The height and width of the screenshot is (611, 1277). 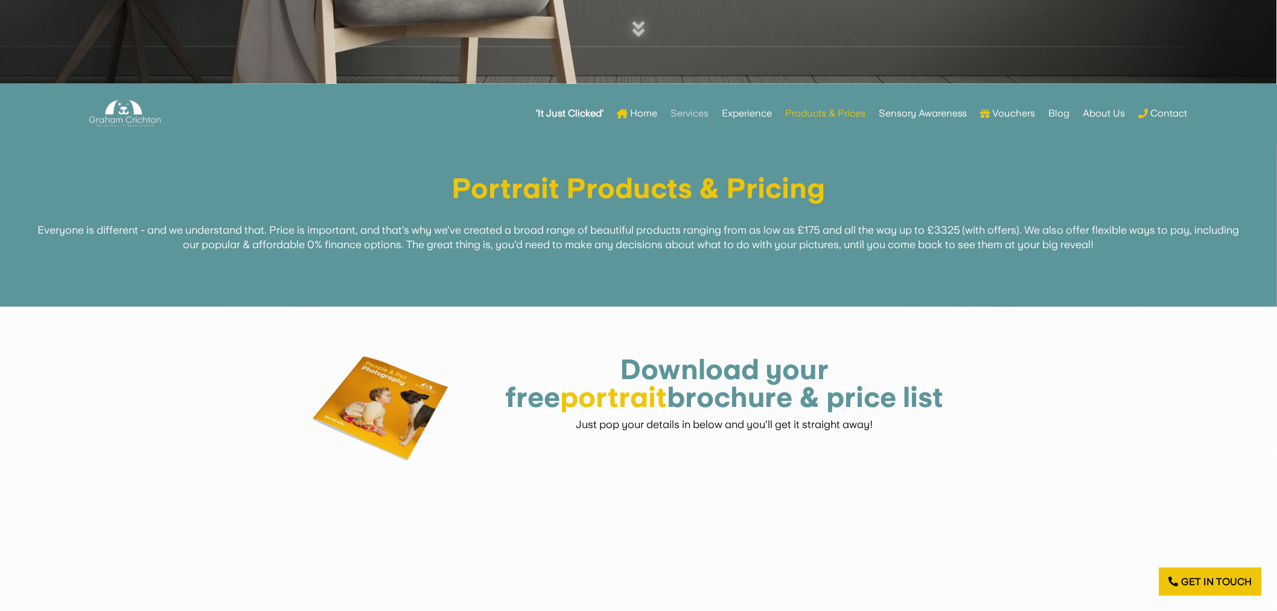 I want to click on font: portrait, so click(x=613, y=396).